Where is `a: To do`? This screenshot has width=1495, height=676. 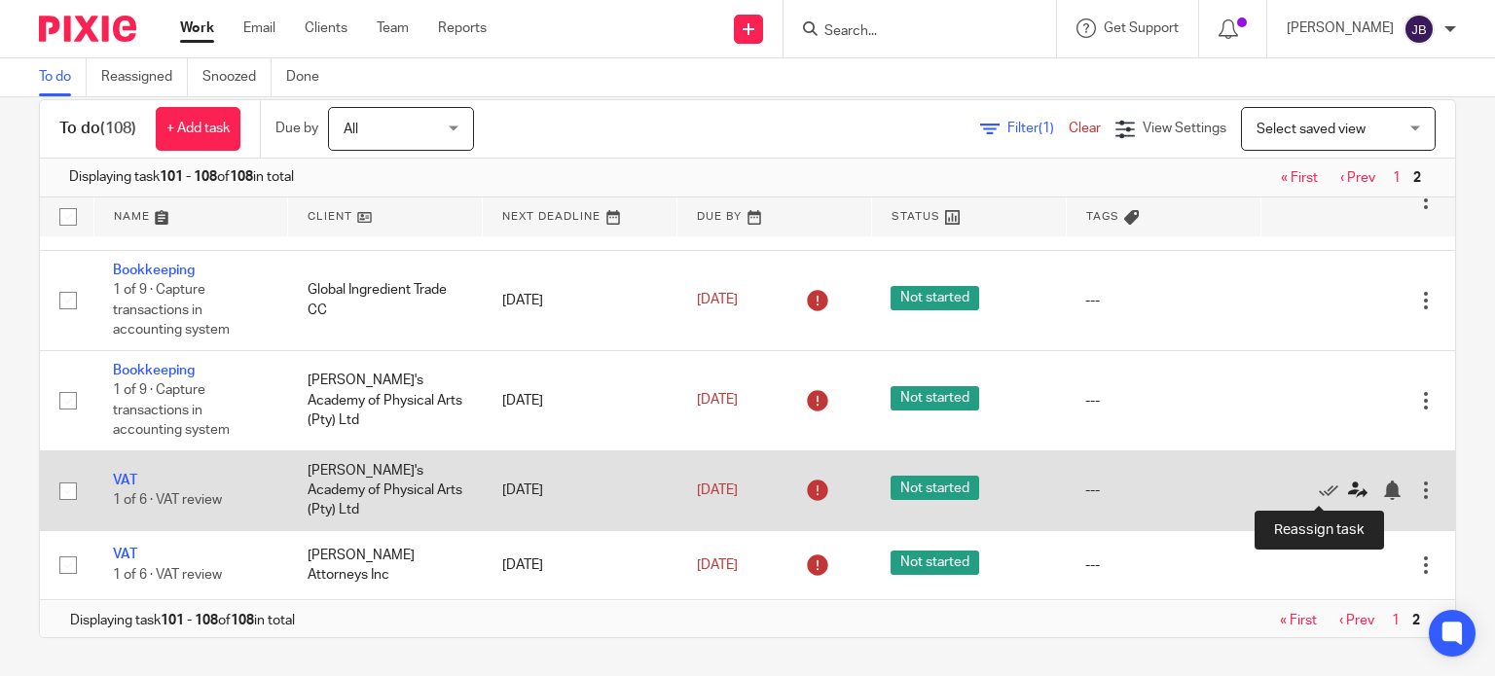 a: To do is located at coordinates (62, 77).